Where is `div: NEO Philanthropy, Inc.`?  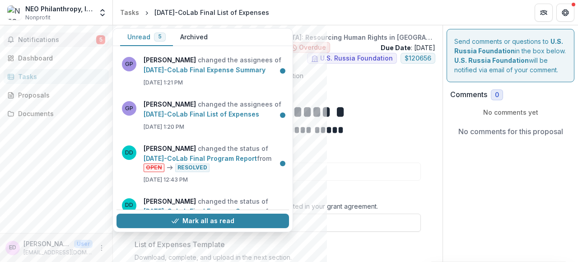
div: NEO Philanthropy, Inc. is located at coordinates (59, 9).